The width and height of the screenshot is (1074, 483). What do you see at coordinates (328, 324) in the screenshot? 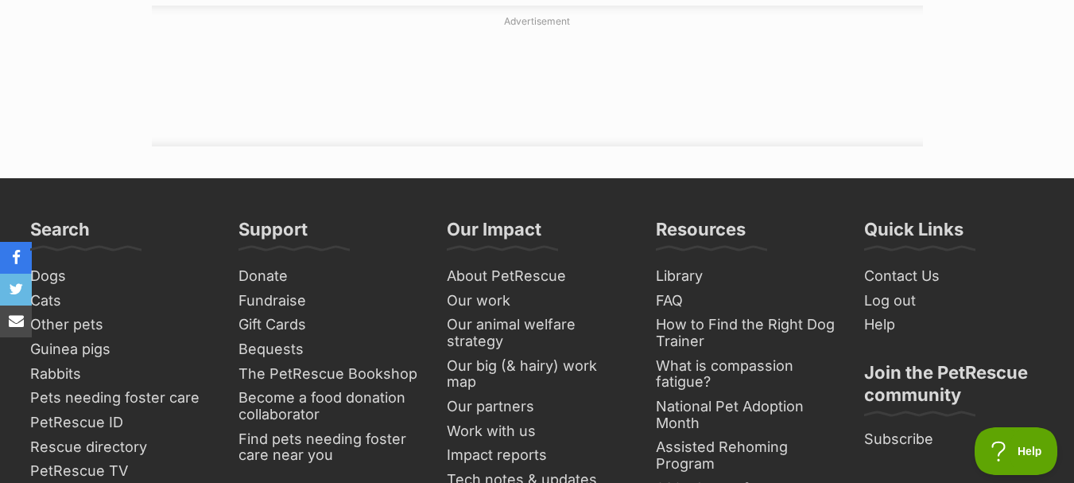
I see `a: Gift Cards` at bounding box center [328, 324].